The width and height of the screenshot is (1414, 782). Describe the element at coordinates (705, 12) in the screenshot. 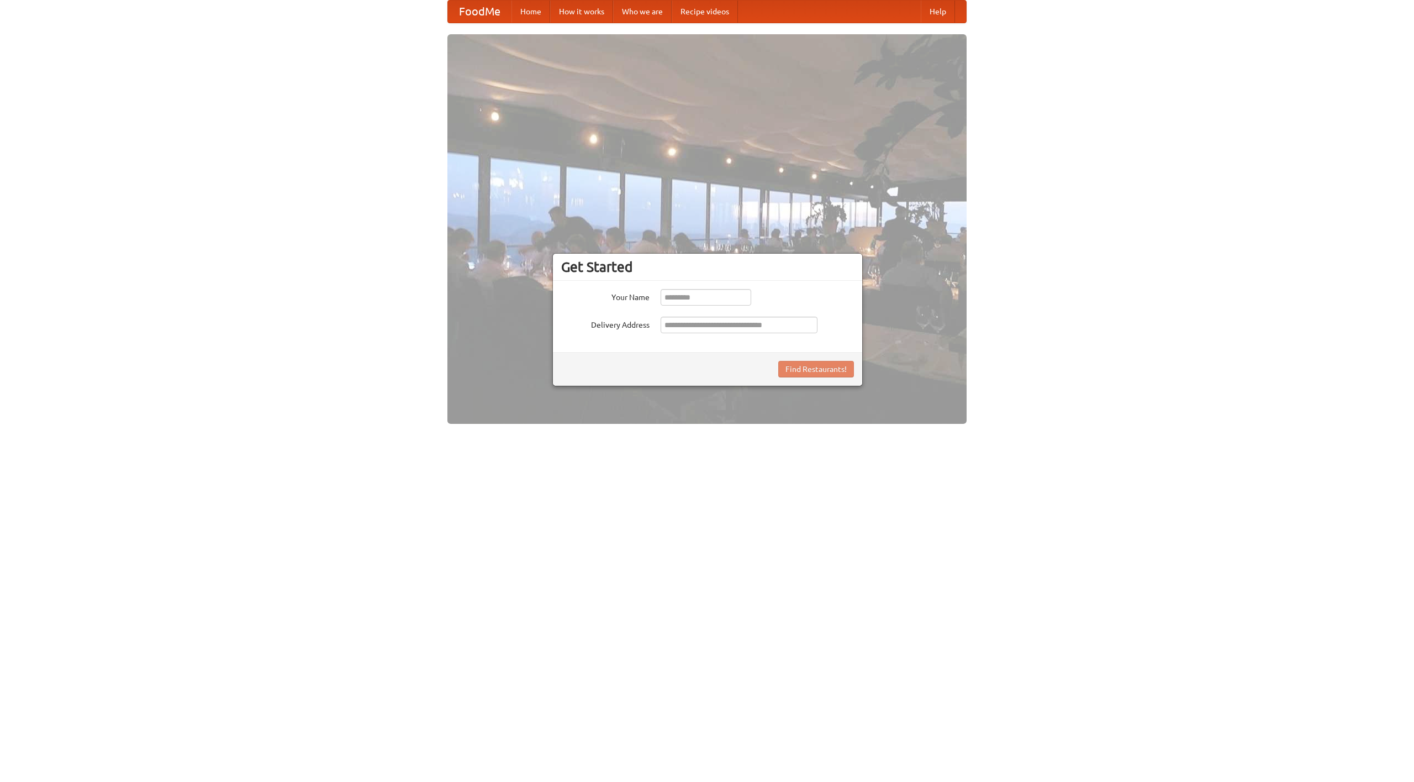

I see `a: Recipe videos` at that location.